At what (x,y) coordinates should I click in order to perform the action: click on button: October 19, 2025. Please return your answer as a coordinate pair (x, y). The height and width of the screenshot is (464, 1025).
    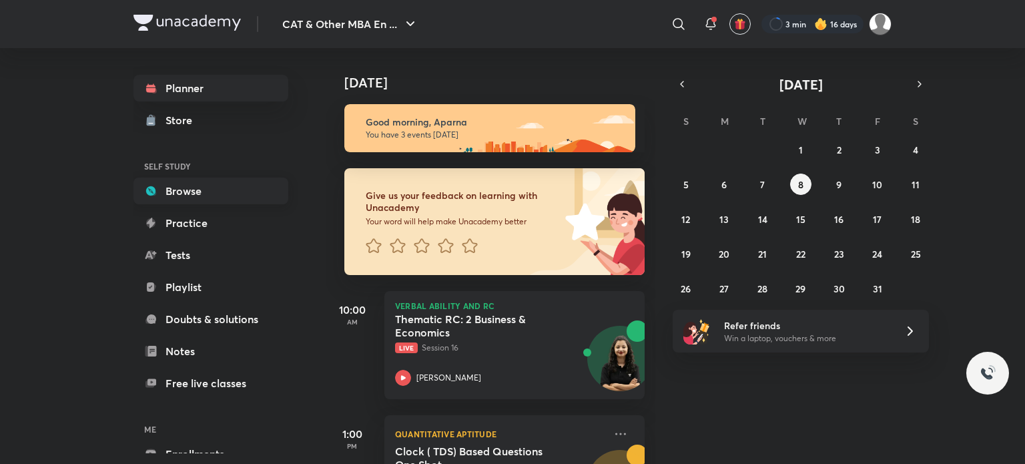
    Looking at the image, I should click on (686, 254).